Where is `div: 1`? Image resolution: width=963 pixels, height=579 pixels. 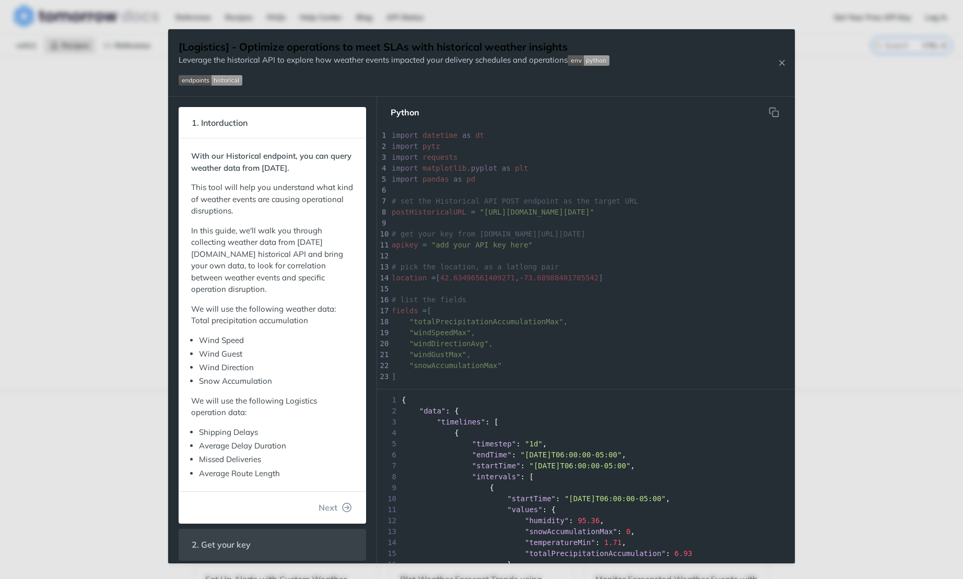 div: 1 is located at coordinates (382, 135).